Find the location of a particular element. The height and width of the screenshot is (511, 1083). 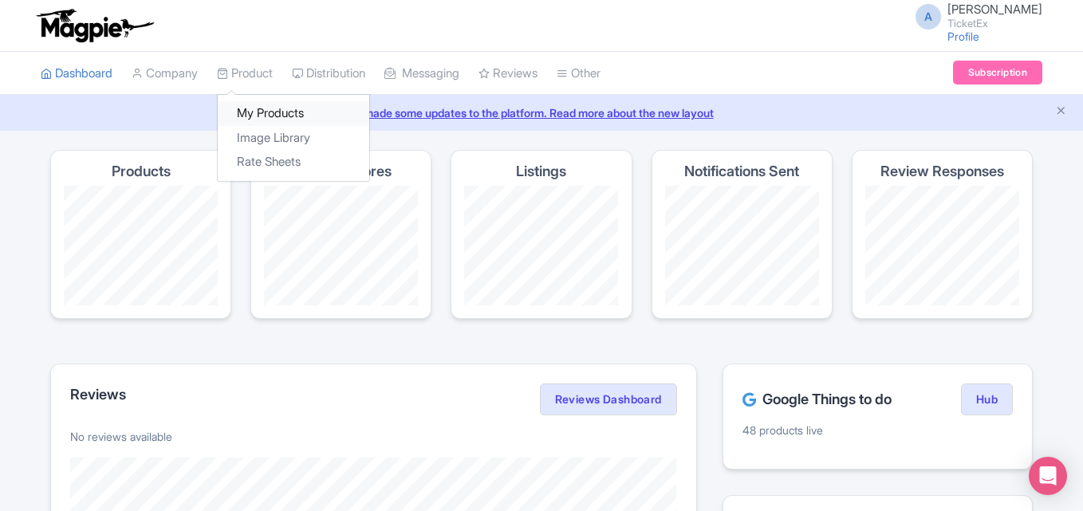

a: Messaging is located at coordinates (422, 73).